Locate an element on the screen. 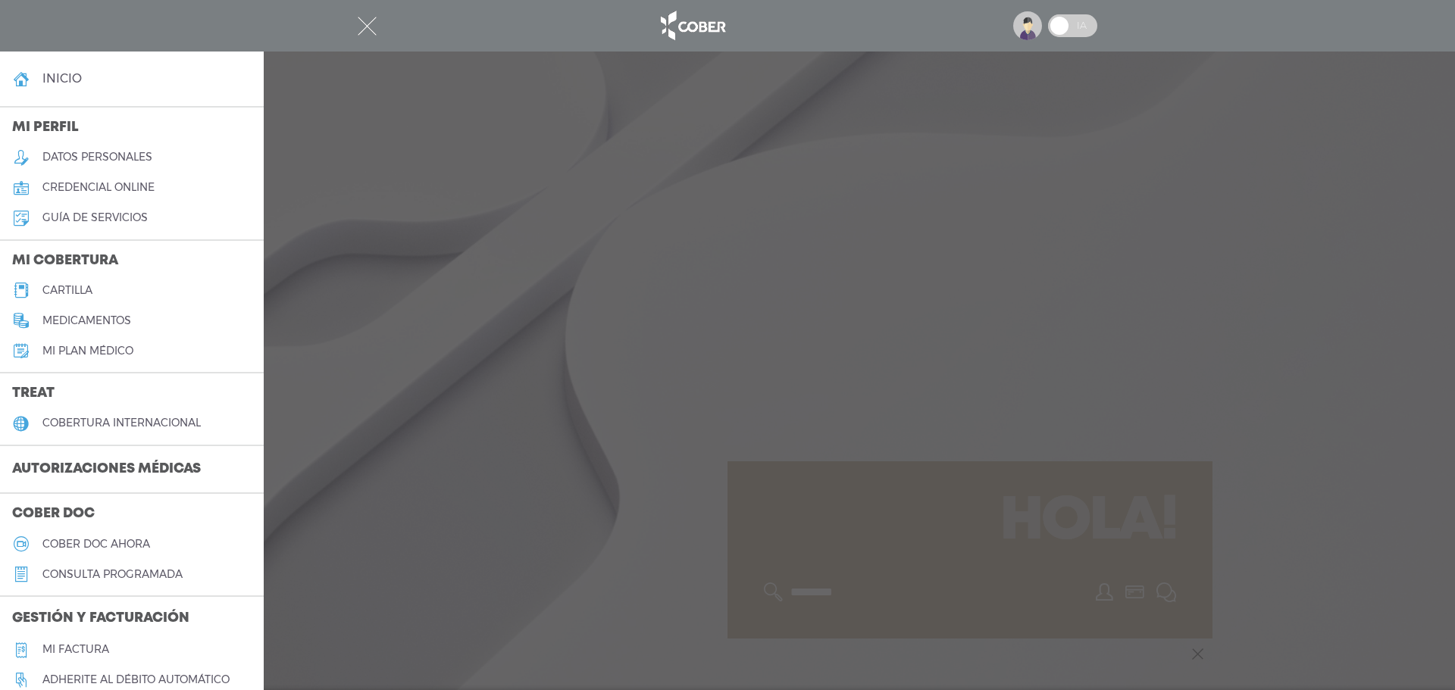  h5: medicamentos is located at coordinates (86, 321).